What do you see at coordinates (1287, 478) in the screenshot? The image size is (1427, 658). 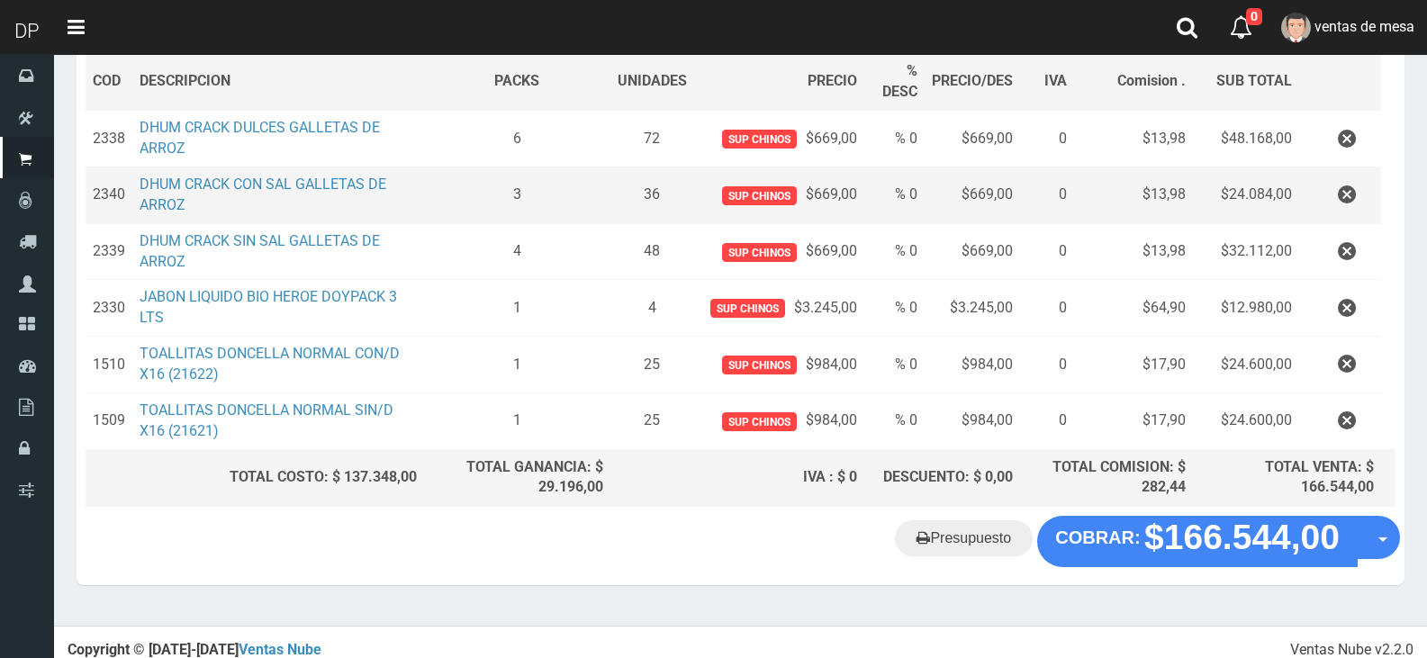 I see `div: TOTAL VENTA: $ 166.544,00` at bounding box center [1287, 478].